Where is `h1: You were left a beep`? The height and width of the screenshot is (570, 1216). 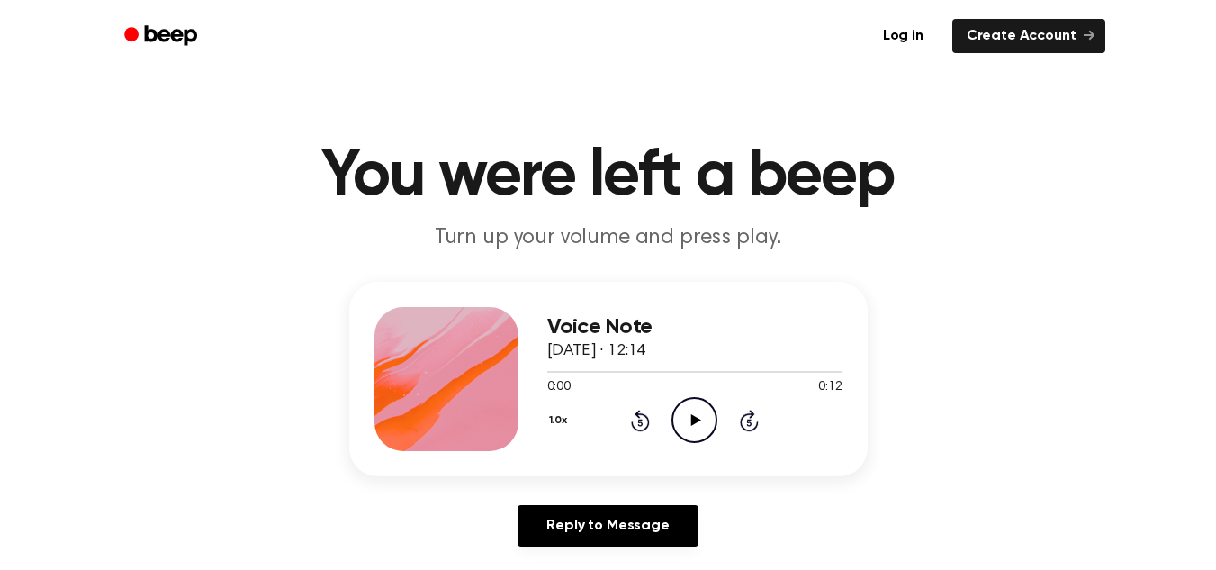 h1: You were left a beep is located at coordinates (609, 176).